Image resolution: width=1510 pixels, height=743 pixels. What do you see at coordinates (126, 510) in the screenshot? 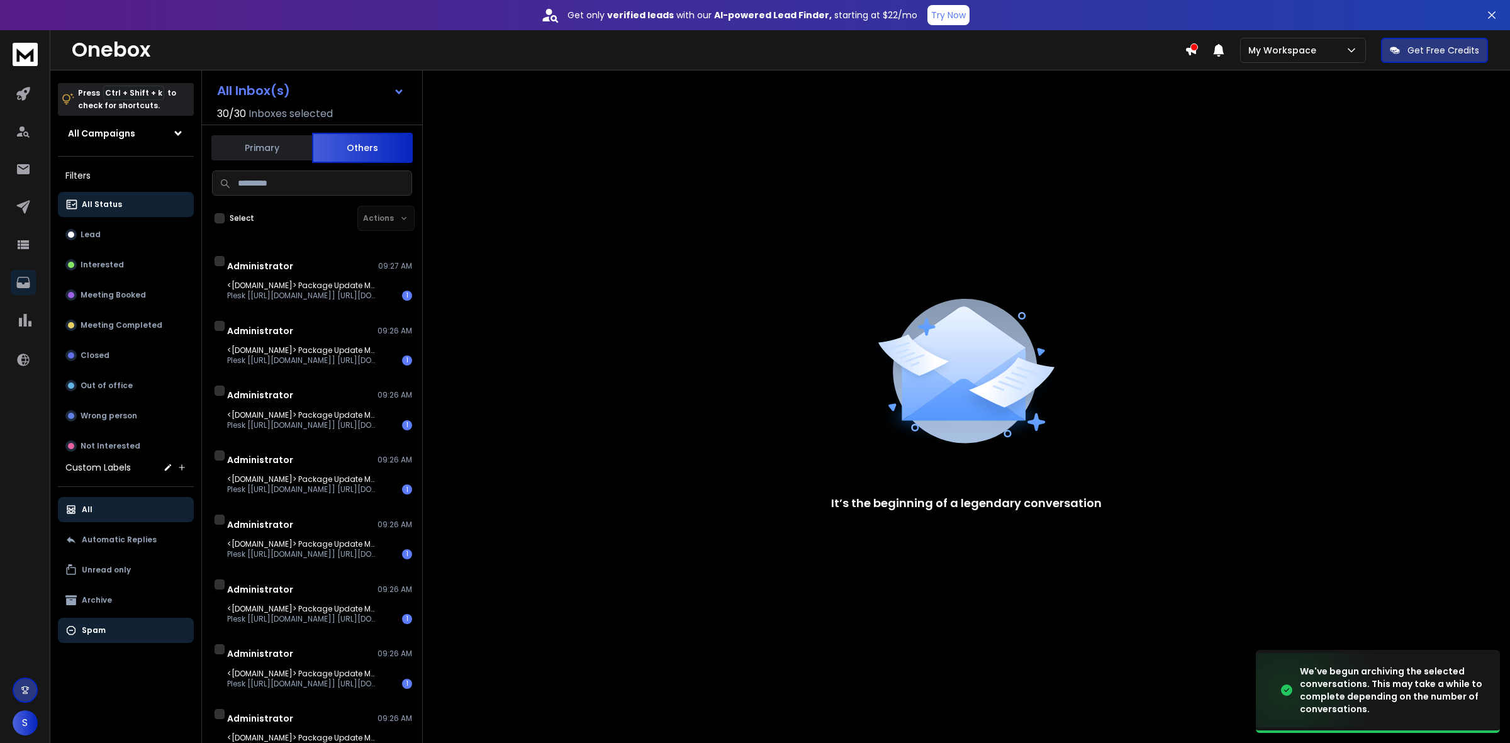
I see `button: All` at bounding box center [126, 510].